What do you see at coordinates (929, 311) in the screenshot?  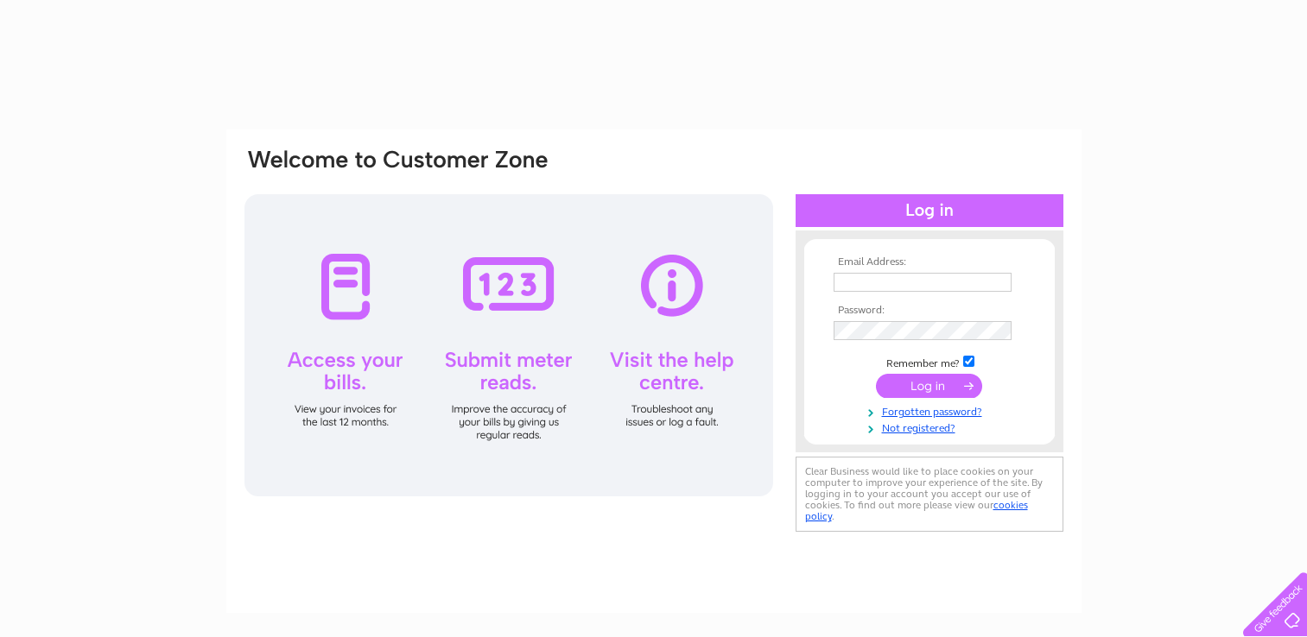 I see `th: Password:` at bounding box center [929, 311].